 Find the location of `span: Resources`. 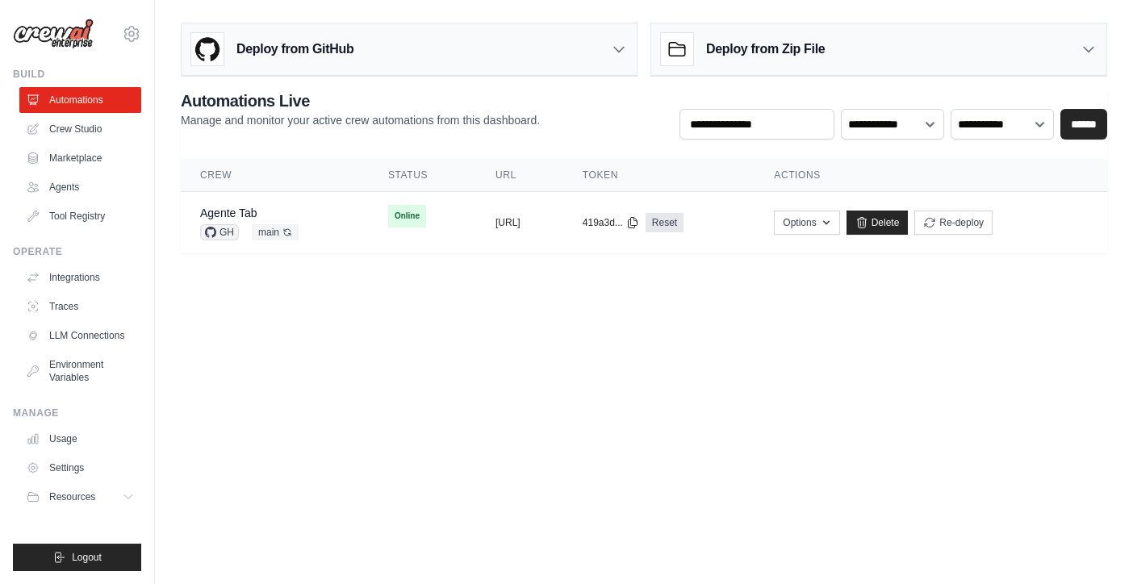

span: Resources is located at coordinates (72, 497).